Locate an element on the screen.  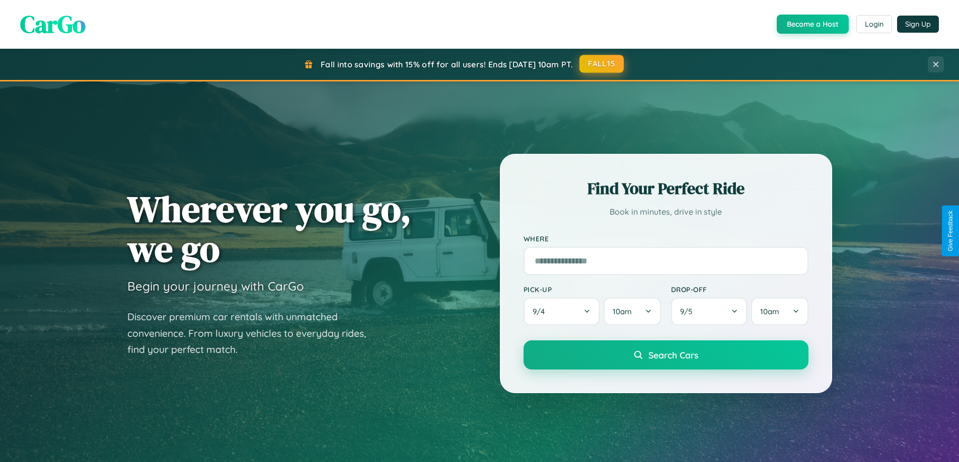
label: Where is located at coordinates (666, 239).